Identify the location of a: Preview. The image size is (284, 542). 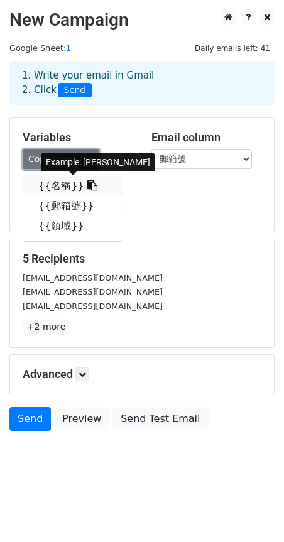
(82, 419).